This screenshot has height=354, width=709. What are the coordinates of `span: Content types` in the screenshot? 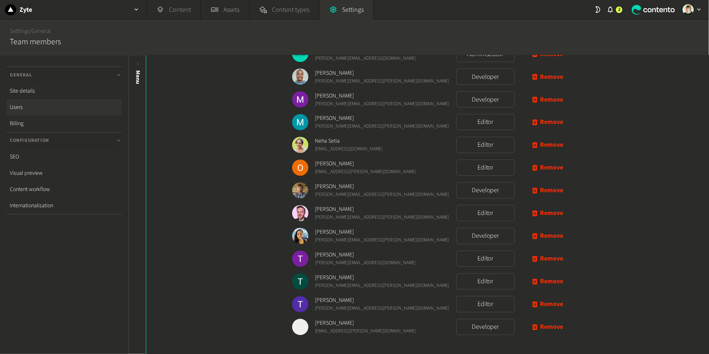 It's located at (291, 10).